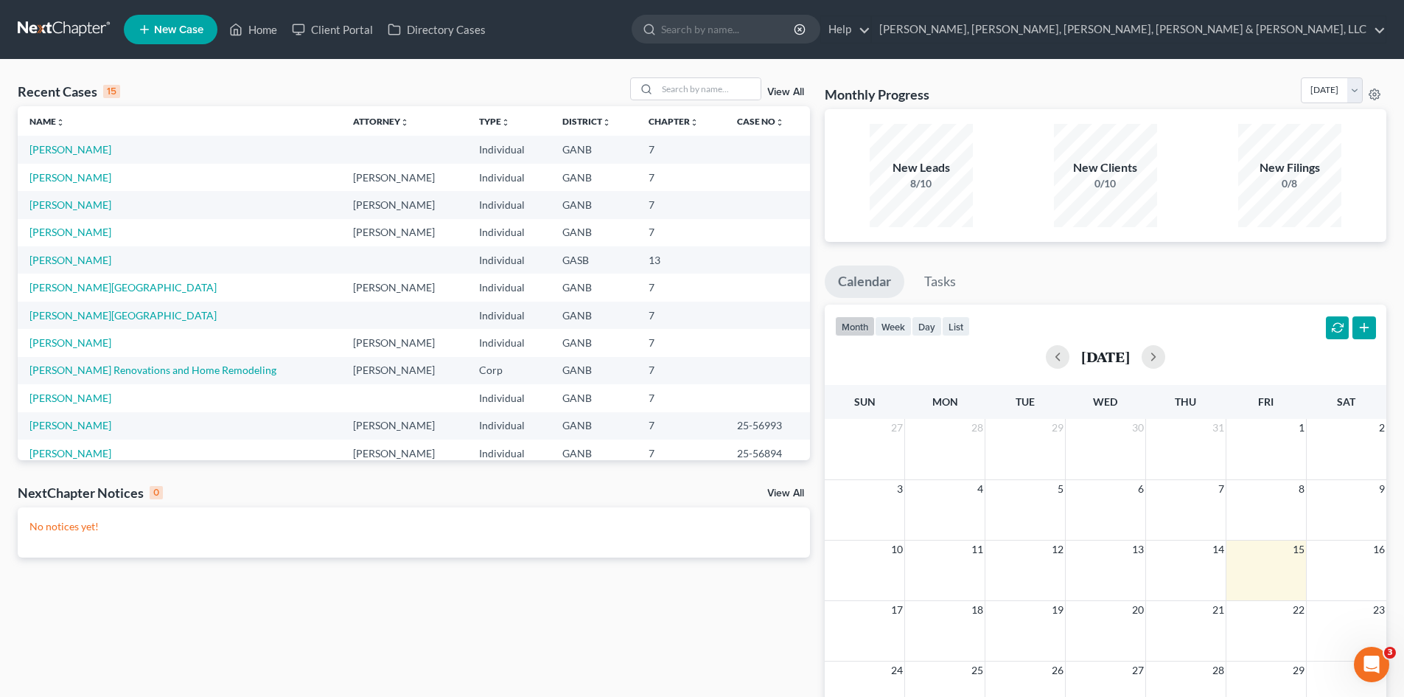  Describe the element at coordinates (1290, 184) in the screenshot. I see `div: 0/8` at that location.